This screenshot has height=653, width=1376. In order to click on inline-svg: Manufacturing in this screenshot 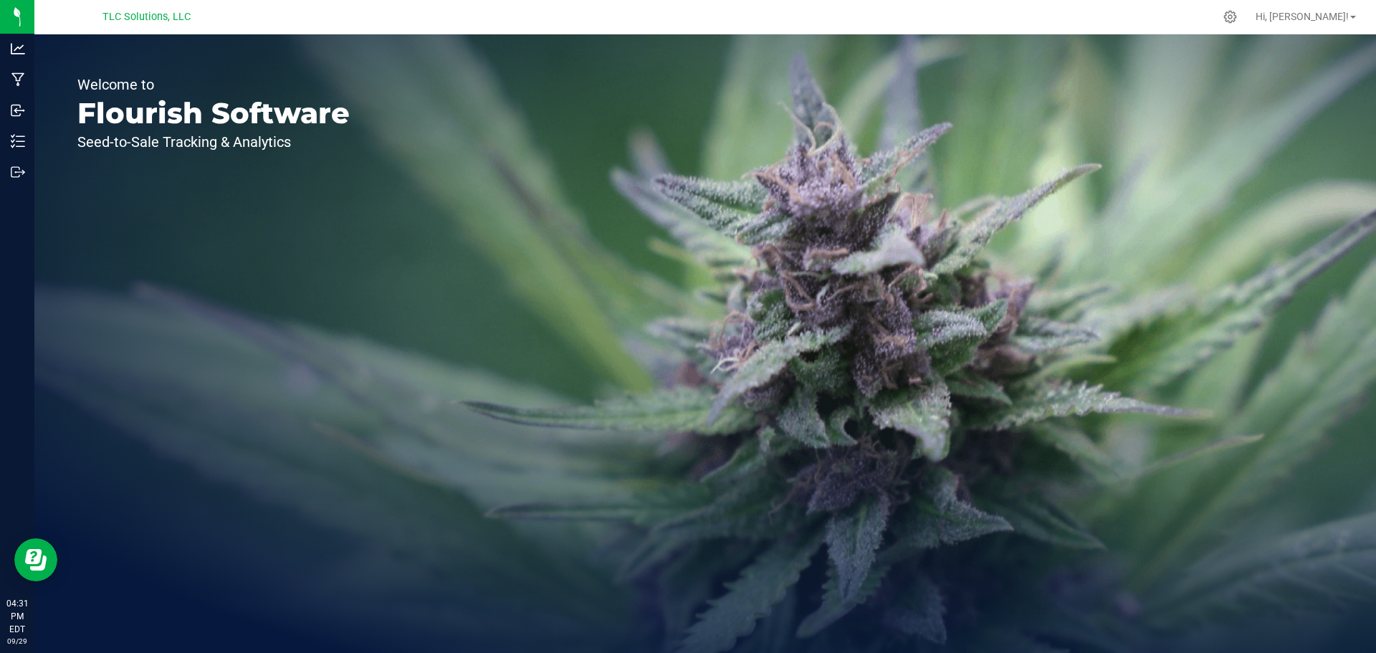, I will do `click(18, 80)`.